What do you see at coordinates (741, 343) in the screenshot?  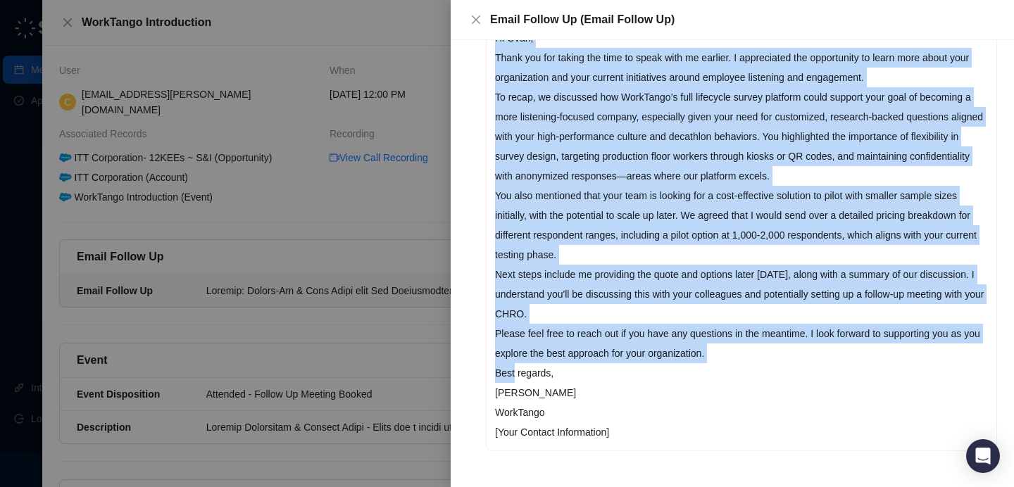 I see `p: Please feel free to reach out if you have any questions in the meantime. I look forward to suppor...` at bounding box center [741, 343].